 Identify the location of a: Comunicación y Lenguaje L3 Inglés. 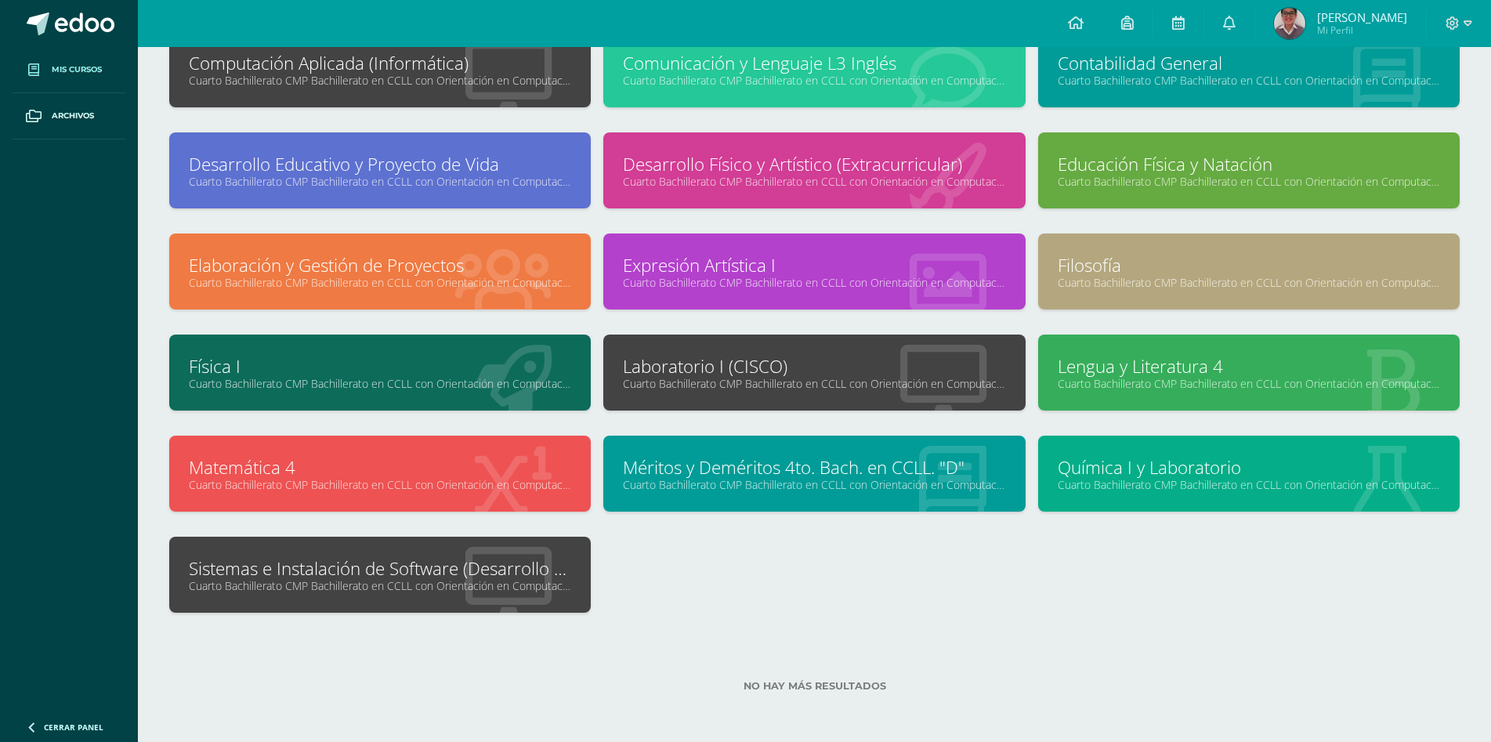
(814, 63).